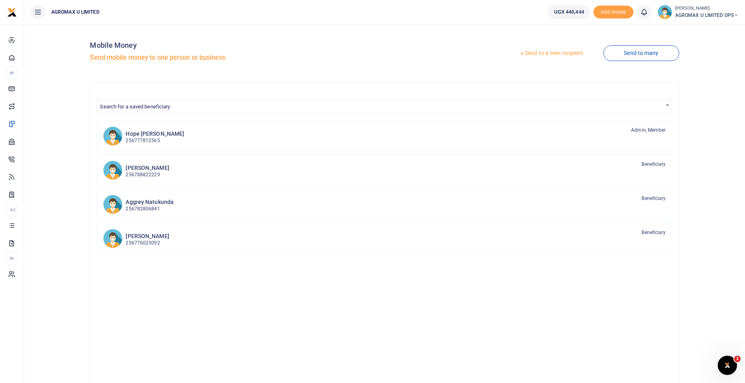  I want to click on p: 256782806841, so click(150, 209).